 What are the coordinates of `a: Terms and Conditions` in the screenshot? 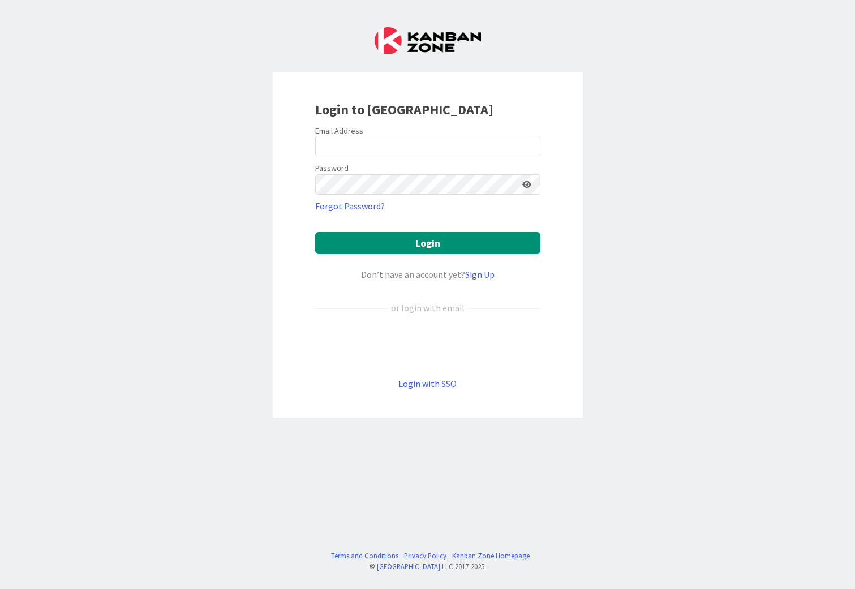 It's located at (365, 556).